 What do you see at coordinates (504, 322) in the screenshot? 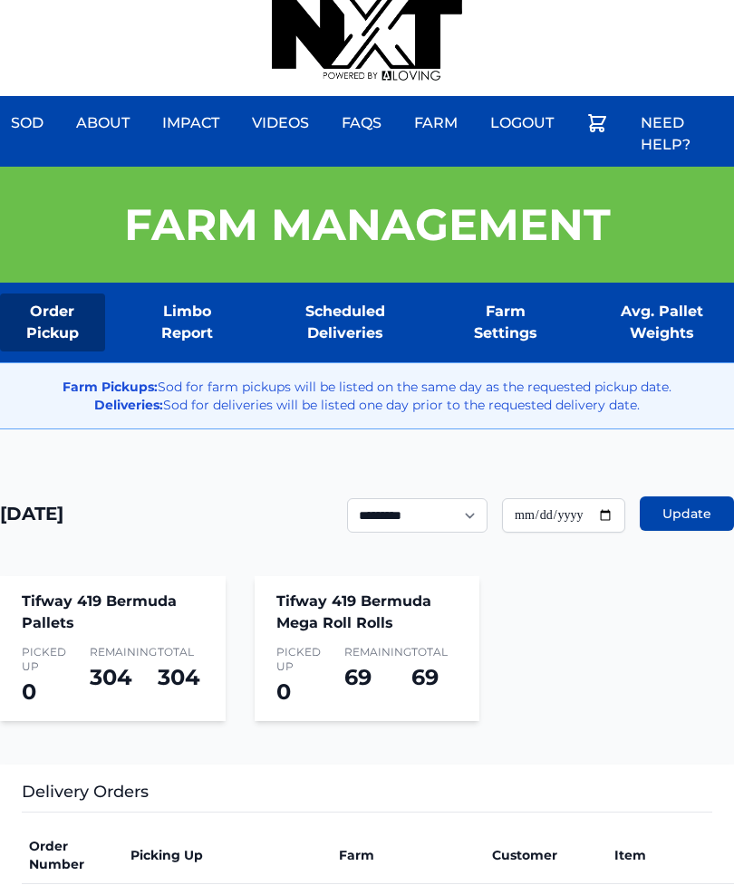
I see `a: Farm Settings` at bounding box center [504, 322].